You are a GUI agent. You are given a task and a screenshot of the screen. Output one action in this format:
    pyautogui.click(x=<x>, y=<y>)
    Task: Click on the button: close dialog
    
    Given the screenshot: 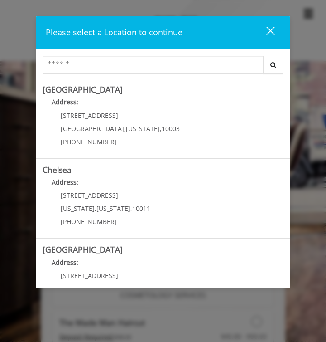 What is the action you would take?
    pyautogui.click(x=265, y=32)
    